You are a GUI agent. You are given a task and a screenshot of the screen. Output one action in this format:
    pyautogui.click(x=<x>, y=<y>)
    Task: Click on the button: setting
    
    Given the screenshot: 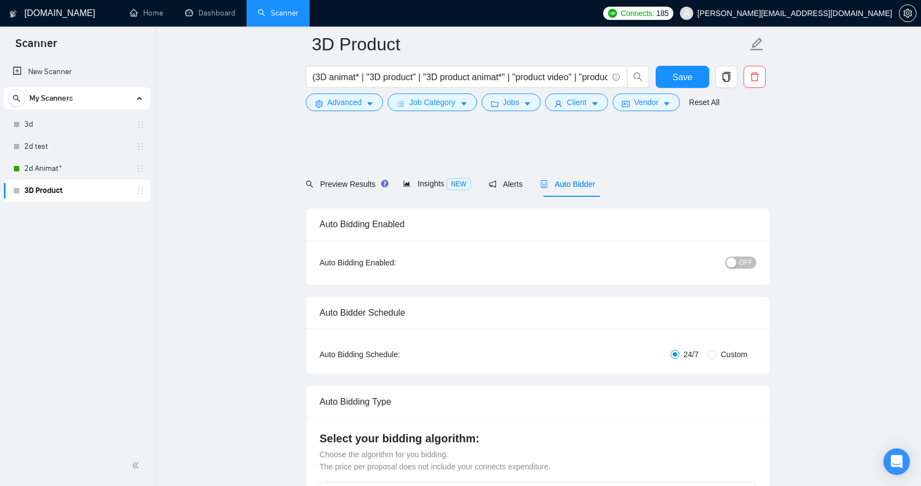 What is the action you would take?
    pyautogui.click(x=908, y=13)
    